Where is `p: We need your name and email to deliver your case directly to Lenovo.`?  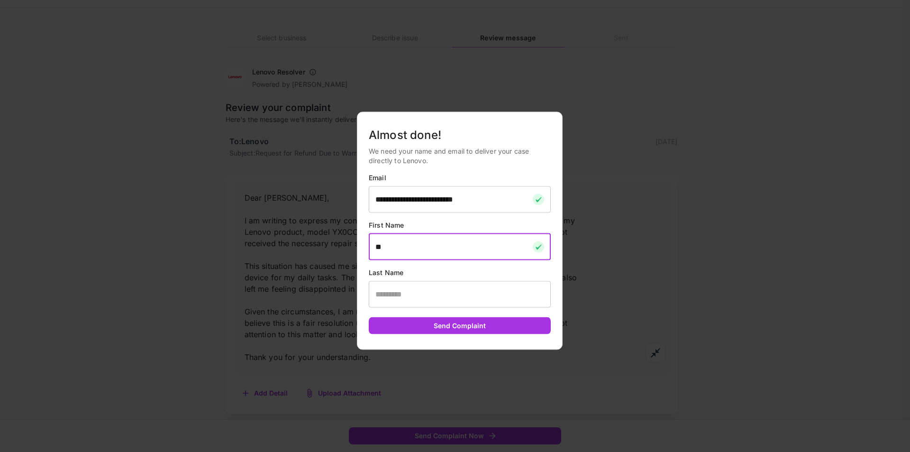 p: We need your name and email to deliver your case directly to Lenovo. is located at coordinates (460, 155).